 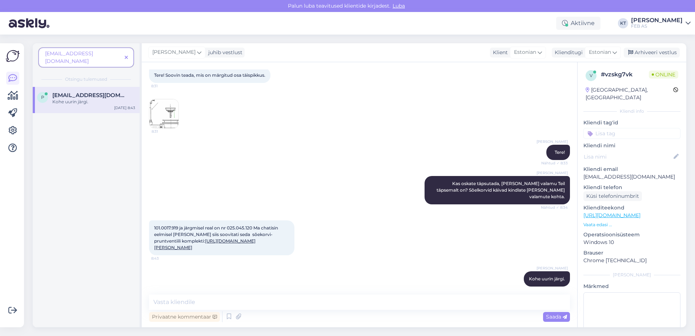 What do you see at coordinates (184, 317) in the screenshot?
I see `div: Privaatne kommentaar` at bounding box center [184, 317].